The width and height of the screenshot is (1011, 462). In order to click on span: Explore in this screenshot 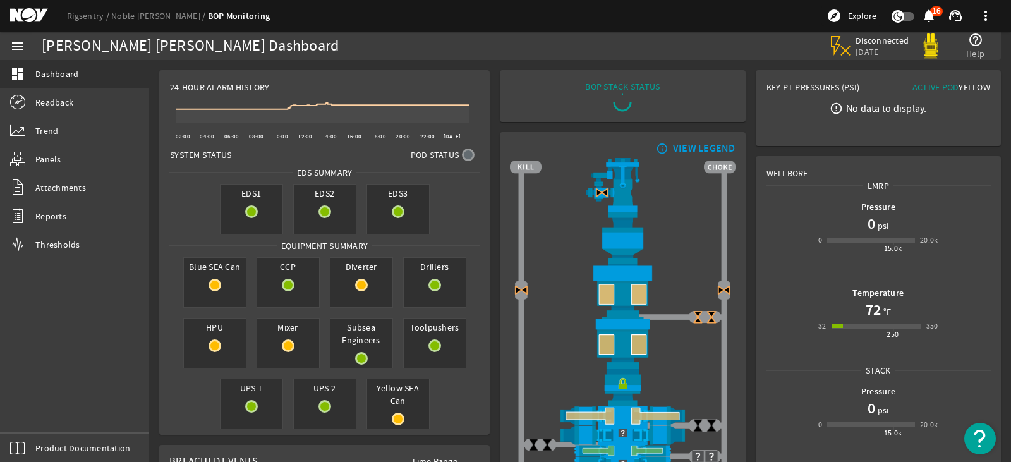, I will do `click(862, 16)`.